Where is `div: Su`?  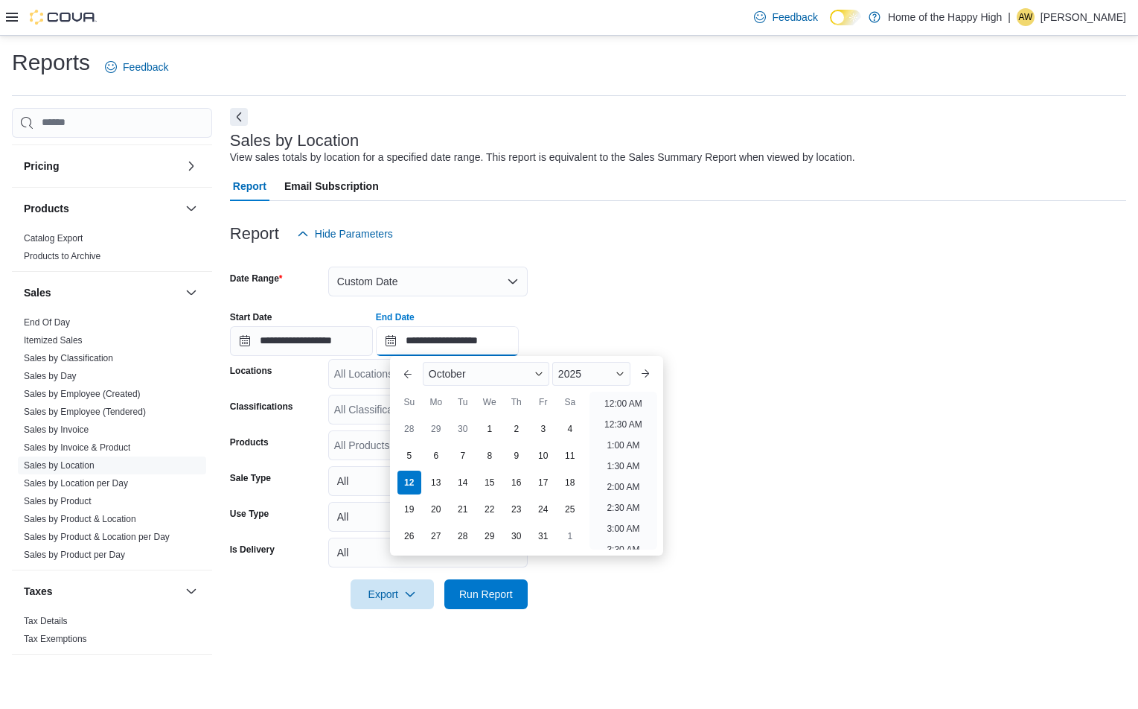
div: Su is located at coordinates (409, 402).